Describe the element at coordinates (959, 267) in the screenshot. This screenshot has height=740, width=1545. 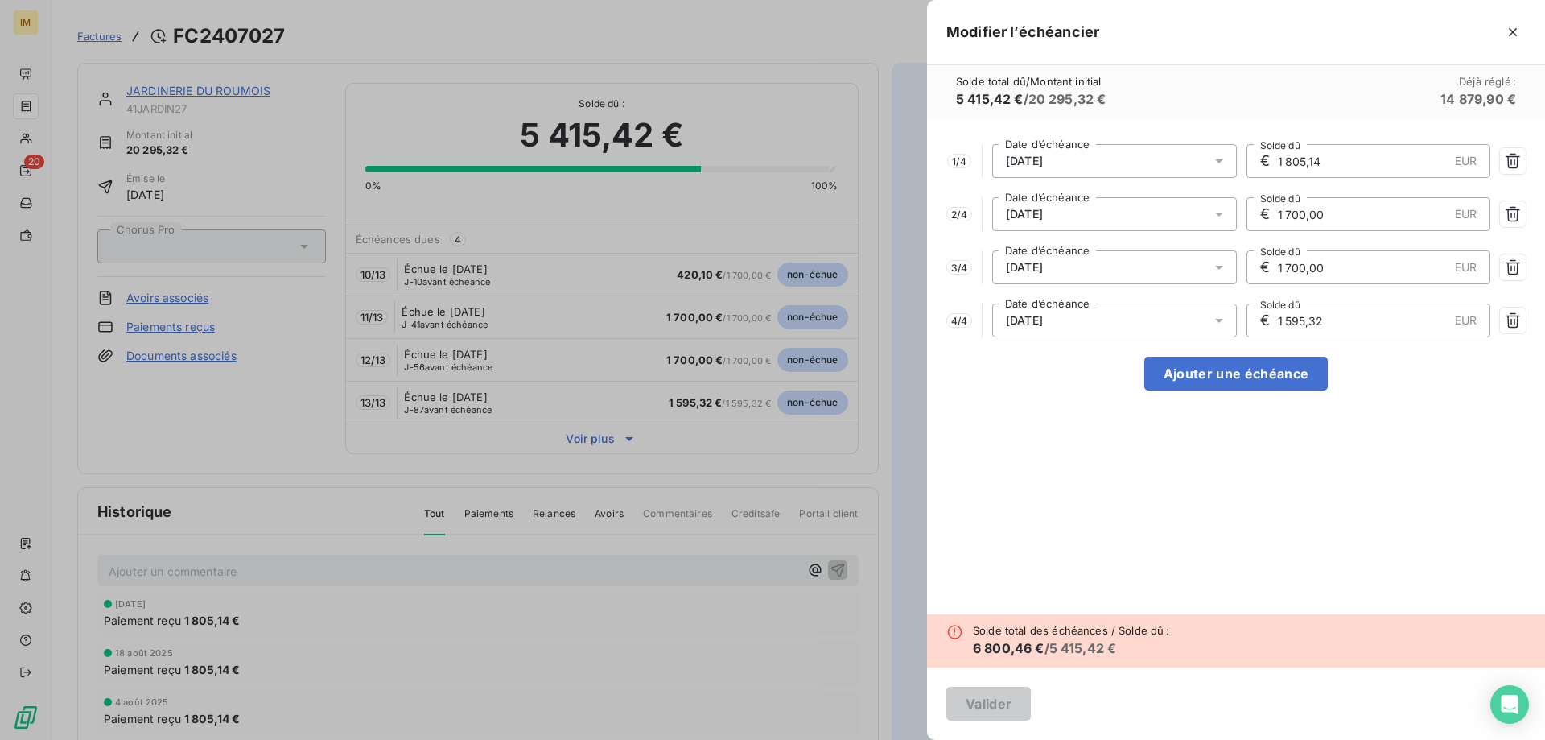
I see `span: 3 / 4` at that location.